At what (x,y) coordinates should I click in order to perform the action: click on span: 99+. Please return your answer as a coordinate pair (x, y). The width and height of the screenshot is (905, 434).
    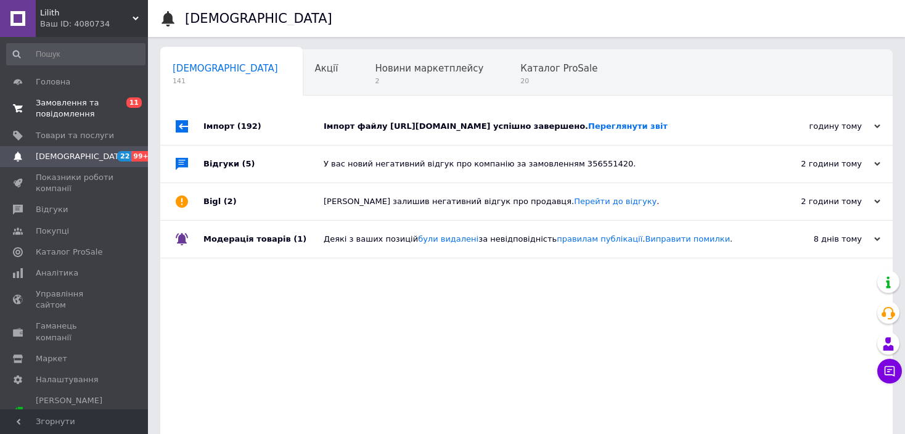
    Looking at the image, I should click on (141, 156).